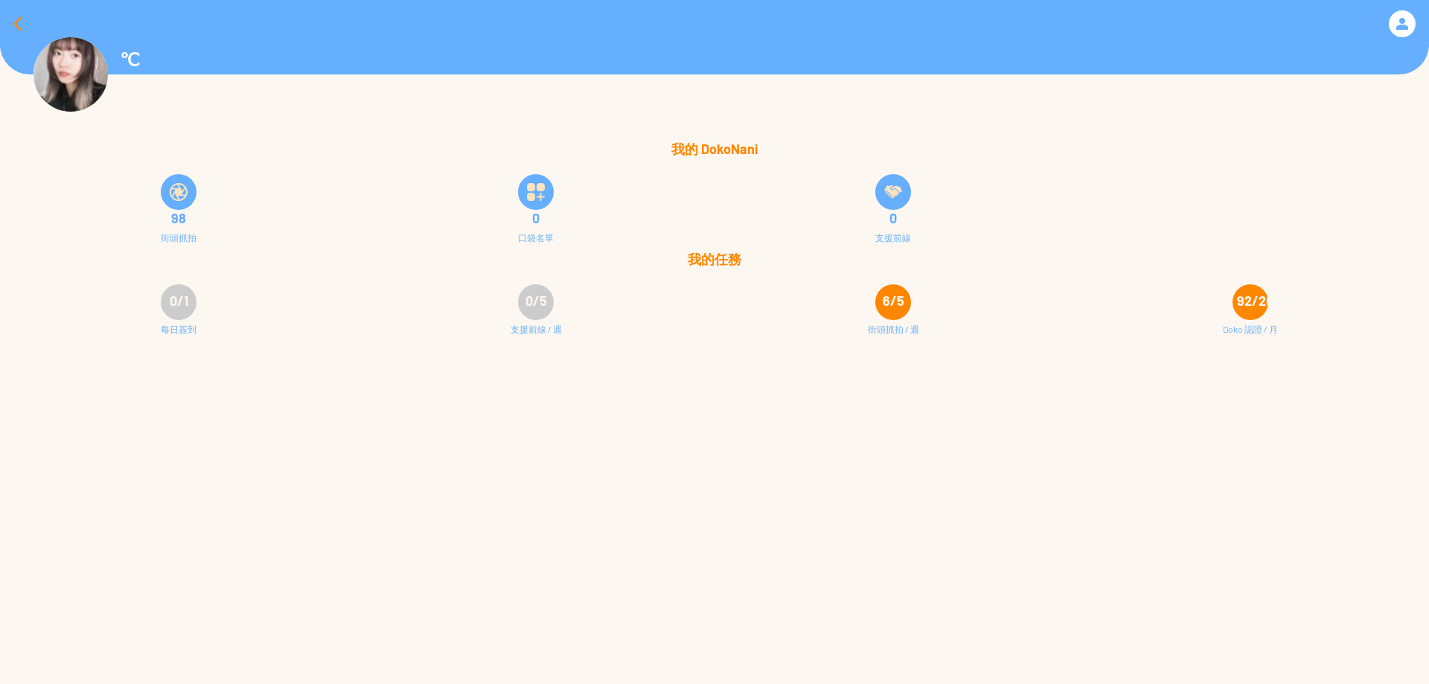 The image size is (1429, 684). What do you see at coordinates (893, 337) in the screenshot?
I see `div: 街頭抓拍 / 週` at bounding box center [893, 337].